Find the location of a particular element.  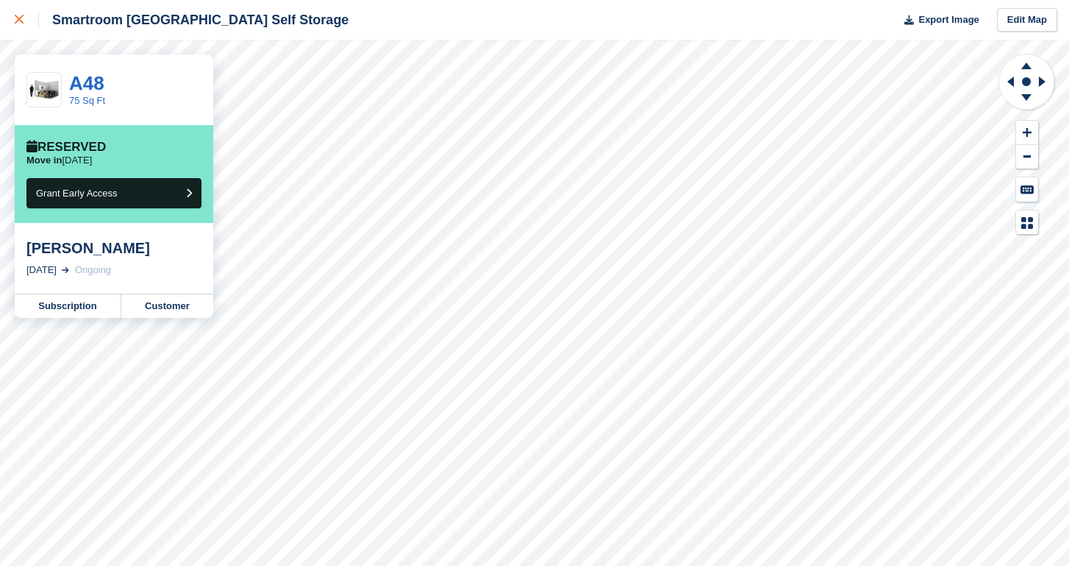

a: 75 Sq Ft is located at coordinates (87, 100).